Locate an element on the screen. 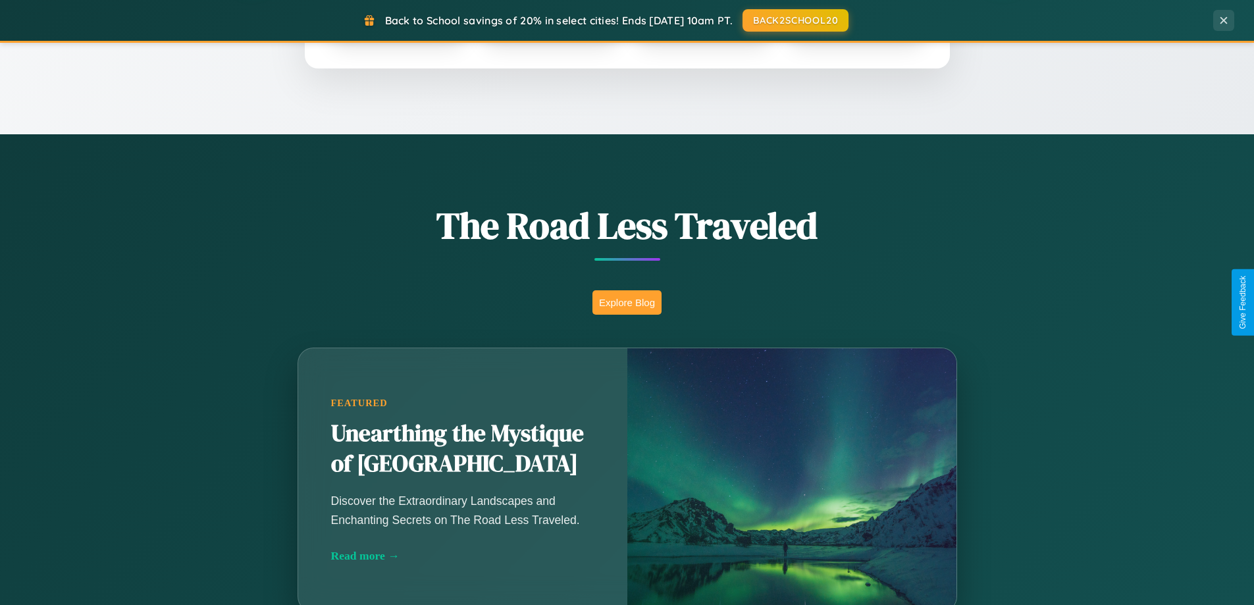 The image size is (1254, 605). div: Featured is located at coordinates (463, 403).